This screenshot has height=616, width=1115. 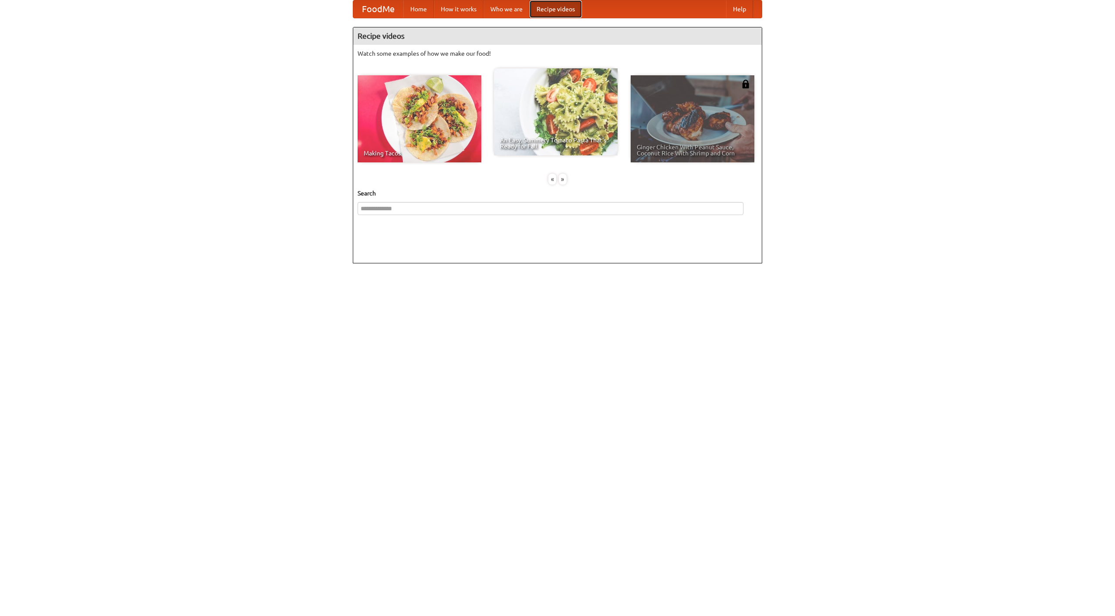 I want to click on a: Who we are, so click(x=507, y=9).